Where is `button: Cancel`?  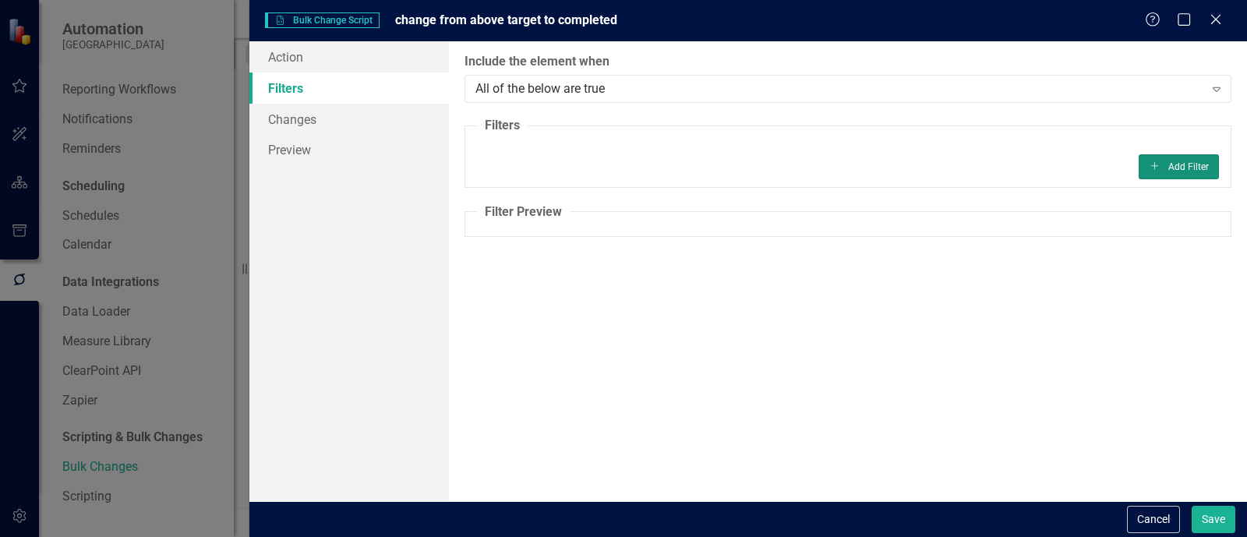 button: Cancel is located at coordinates (1153, 519).